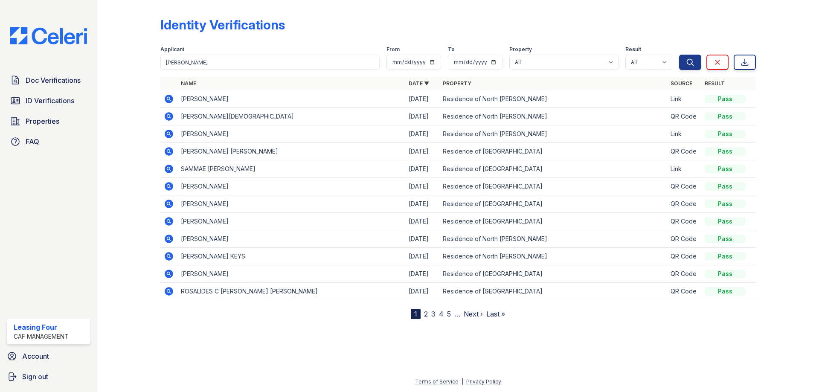  Describe the element at coordinates (434, 314) in the screenshot. I see `a: 3` at that location.